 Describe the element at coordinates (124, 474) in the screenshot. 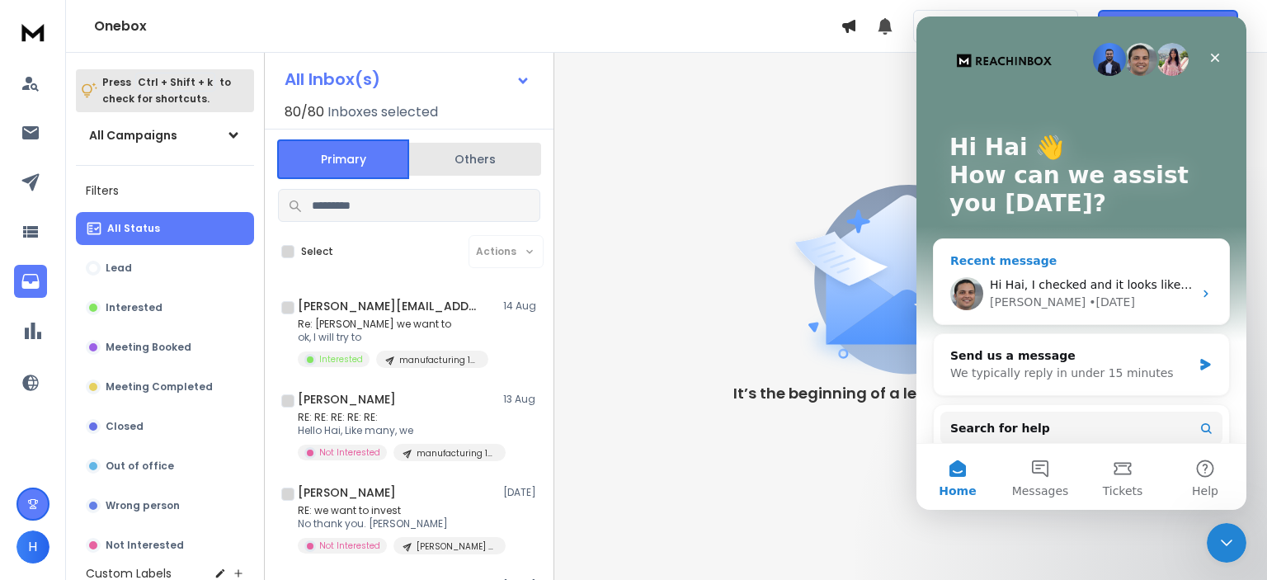

I see `span: Messages` at that location.